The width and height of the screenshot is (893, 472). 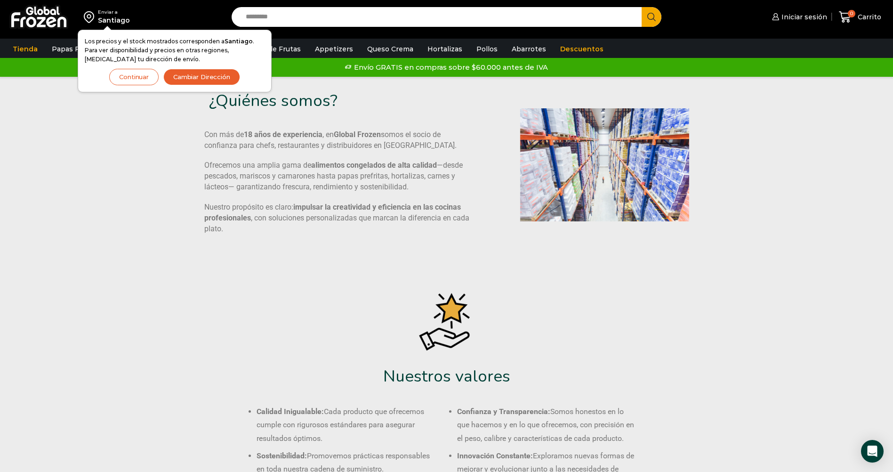 What do you see at coordinates (868, 17) in the screenshot?
I see `span: Carrito` at bounding box center [868, 17].